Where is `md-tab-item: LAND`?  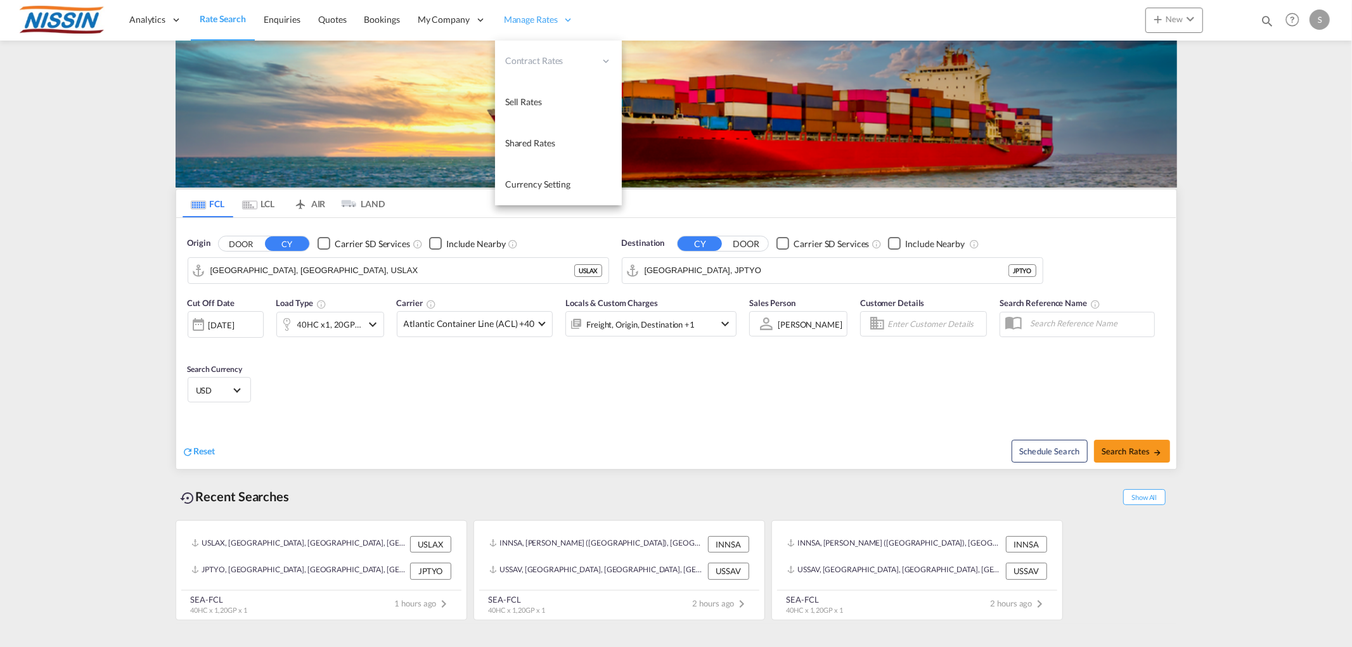 md-tab-item: LAND is located at coordinates (360, 203).